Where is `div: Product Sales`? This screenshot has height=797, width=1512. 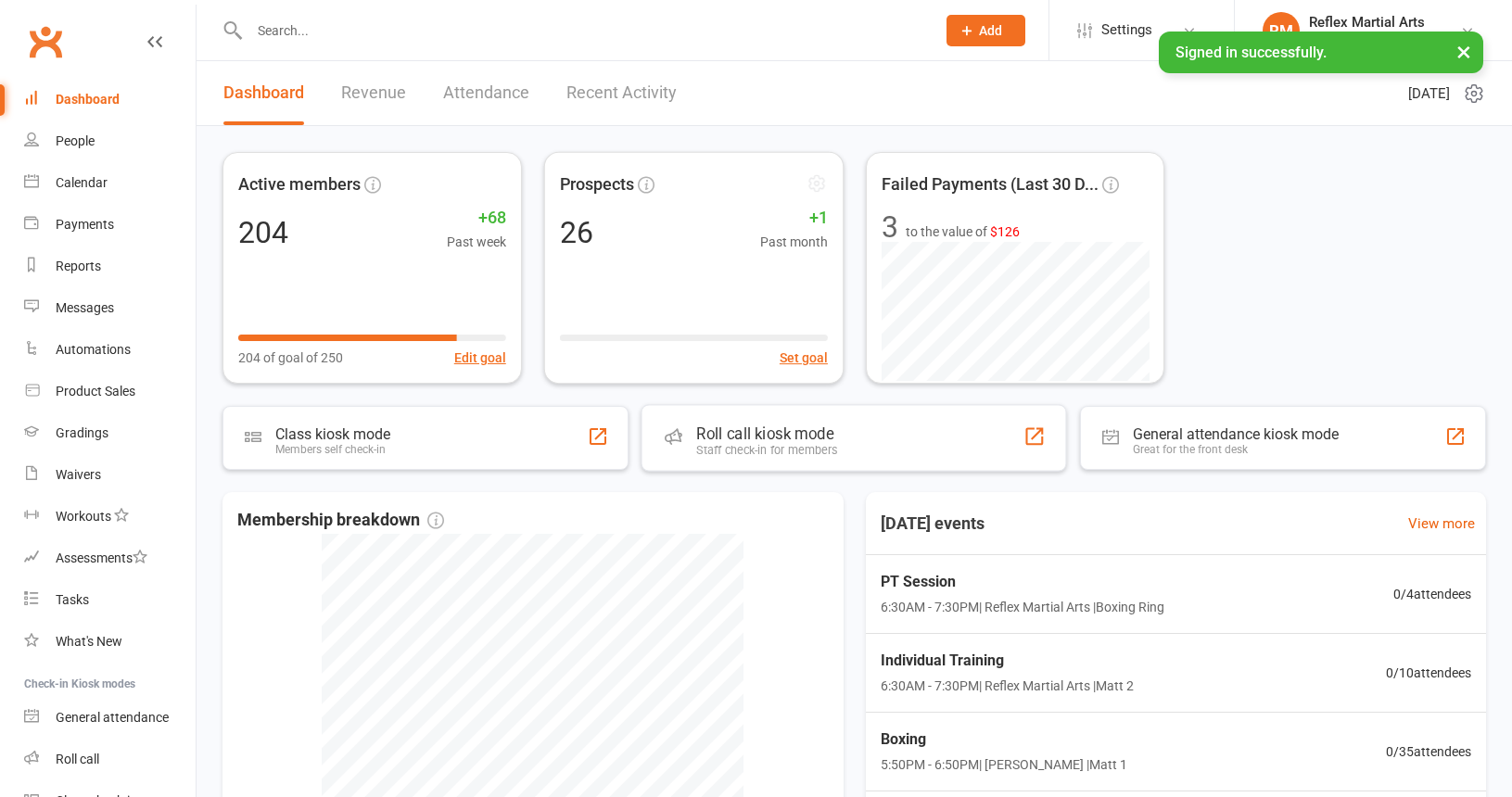 div: Product Sales is located at coordinates (96, 392).